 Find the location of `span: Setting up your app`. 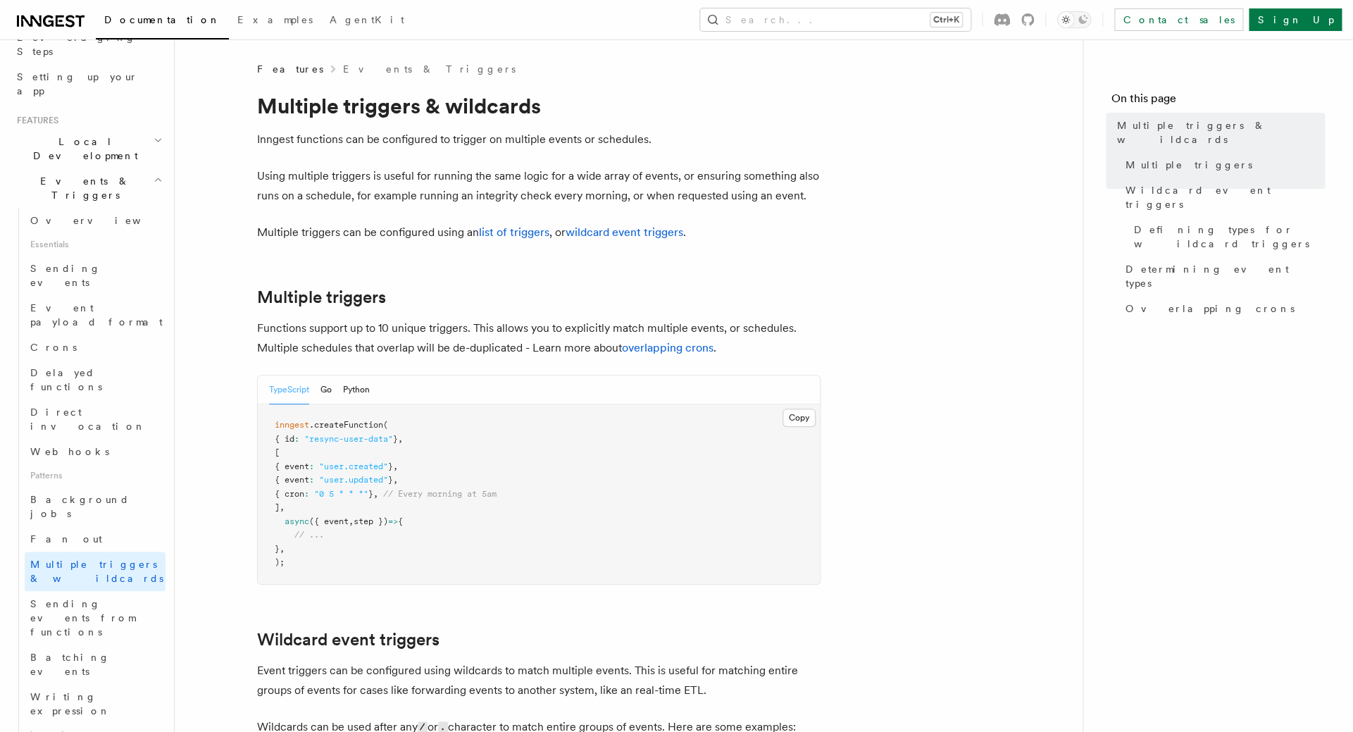

span: Setting up your app is located at coordinates (77, 84).